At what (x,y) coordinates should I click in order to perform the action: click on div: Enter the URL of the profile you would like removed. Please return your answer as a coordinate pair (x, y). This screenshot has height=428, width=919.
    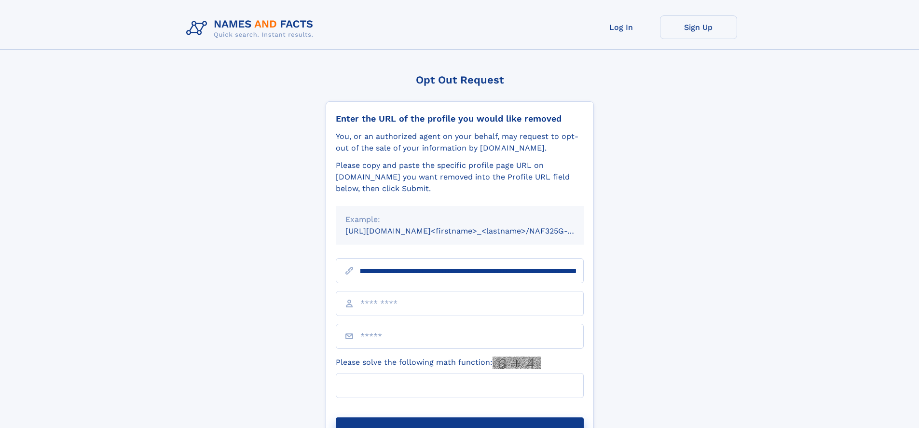
    Looking at the image, I should click on (460, 119).